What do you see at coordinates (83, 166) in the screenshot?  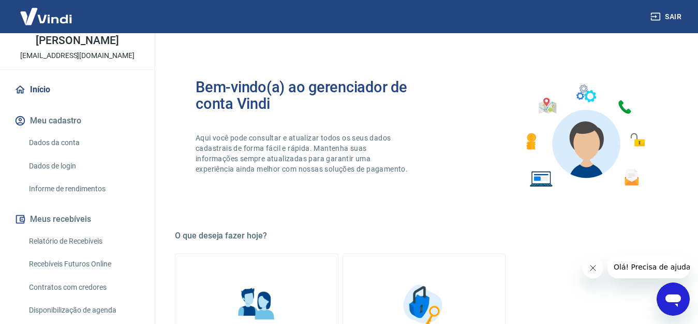 I see `a: Dados de login` at bounding box center [83, 166].